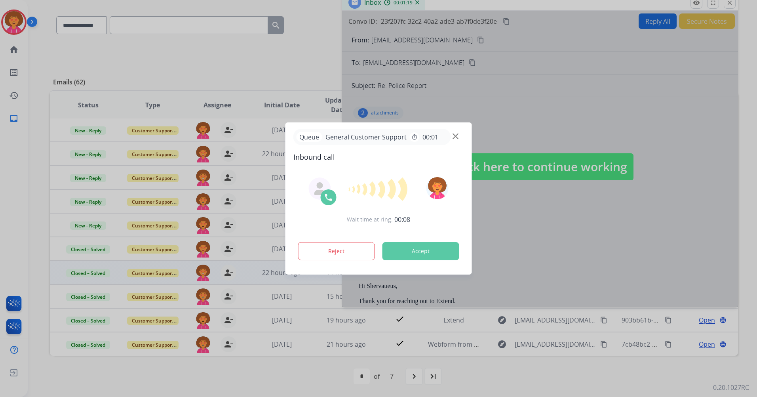 The image size is (757, 397). I want to click on img: call-icon, so click(329, 197).